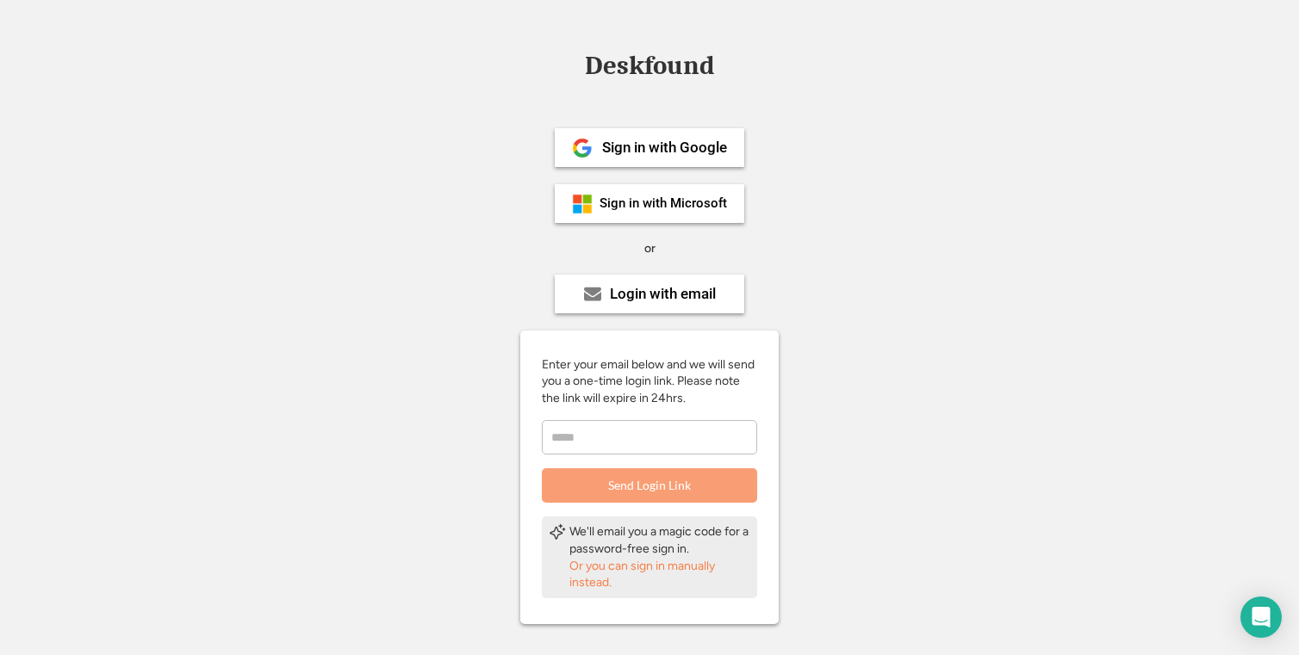 This screenshot has height=655, width=1299. Describe the element at coordinates (582, 148) in the screenshot. I see `img: 1024px-Google__G__Logo.svg.png` at that location.